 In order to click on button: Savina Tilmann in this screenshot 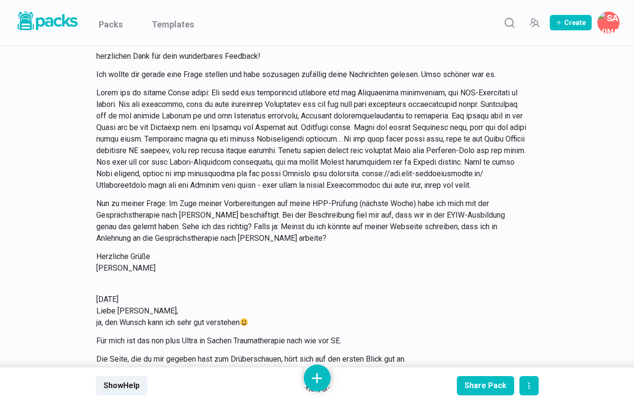, I will do `click(609, 23)`.